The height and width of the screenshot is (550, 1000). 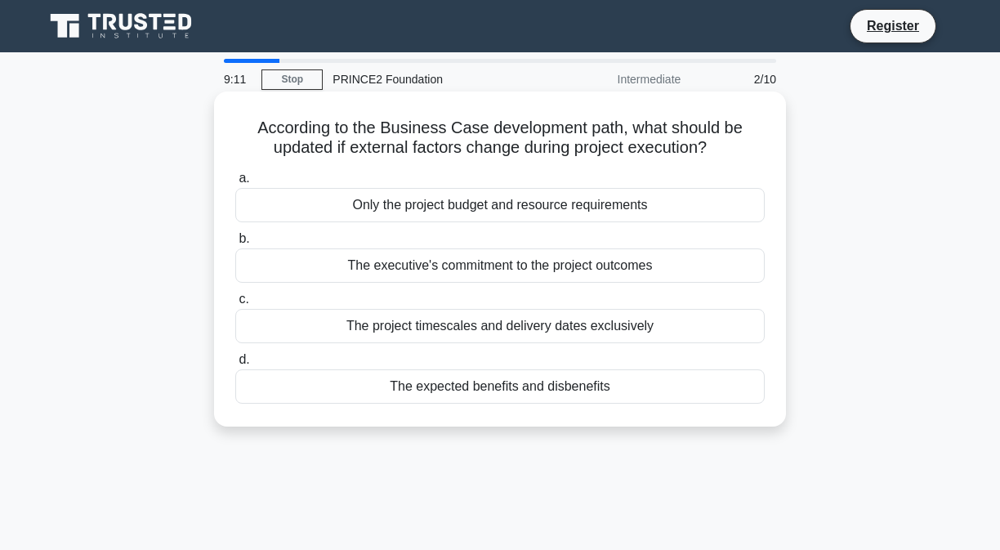 I want to click on h5: According to the Business Case development path, what should be updated if external factors chang..., so click(x=500, y=138).